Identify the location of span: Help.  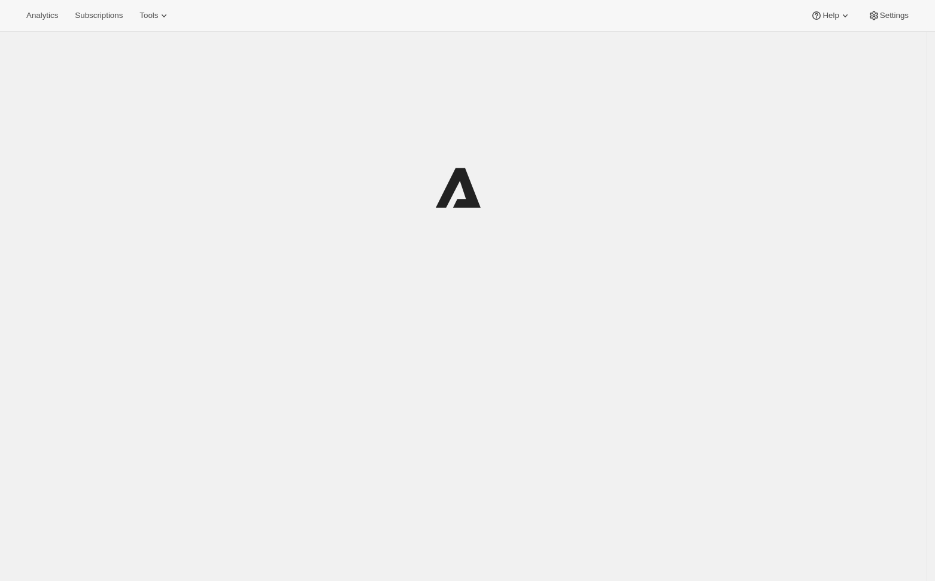
(830, 16).